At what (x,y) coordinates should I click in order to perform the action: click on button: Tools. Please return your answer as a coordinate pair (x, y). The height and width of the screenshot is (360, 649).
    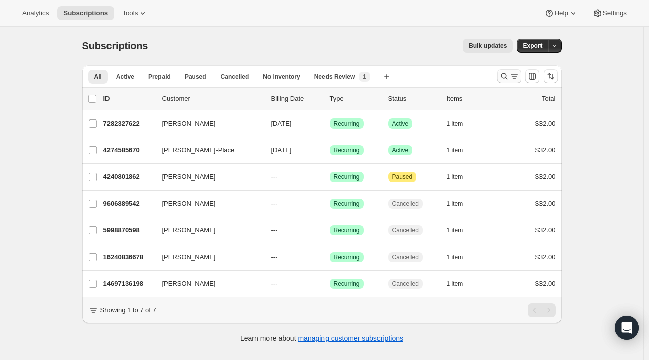
    Looking at the image, I should click on (135, 13).